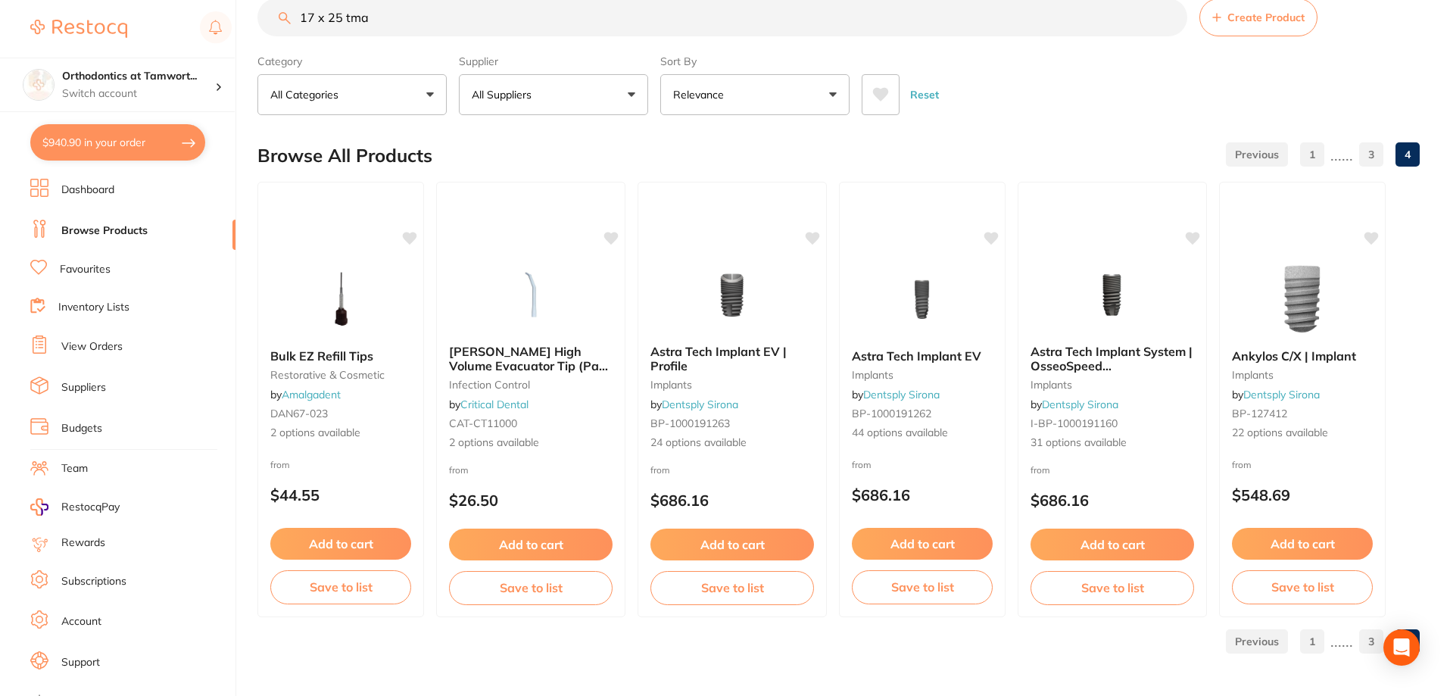 The height and width of the screenshot is (696, 1450). What do you see at coordinates (1112, 443) in the screenshot?
I see `span: 31 options available` at bounding box center [1112, 443].